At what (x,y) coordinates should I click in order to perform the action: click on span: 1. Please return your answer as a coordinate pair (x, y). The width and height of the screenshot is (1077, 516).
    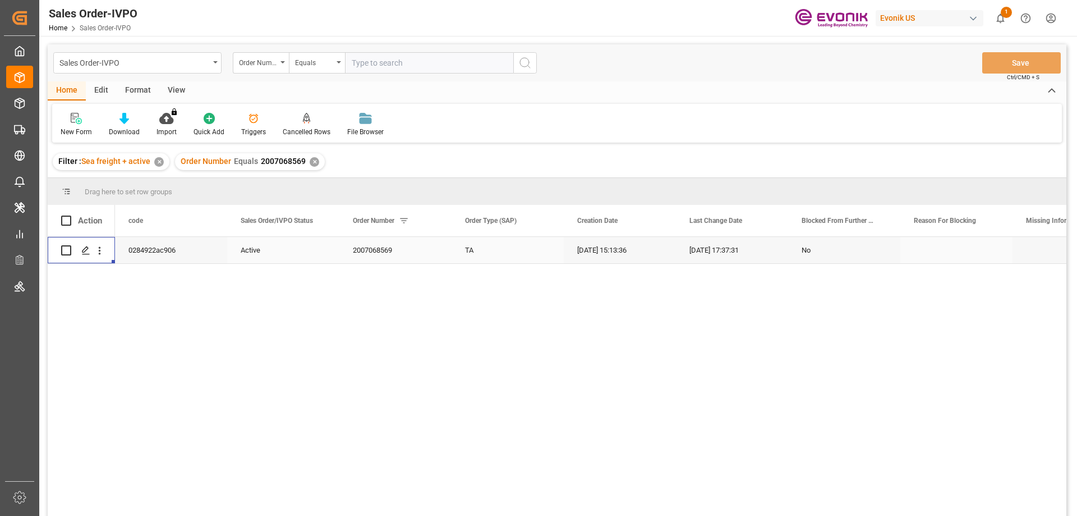
    Looking at the image, I should click on (1007, 12).